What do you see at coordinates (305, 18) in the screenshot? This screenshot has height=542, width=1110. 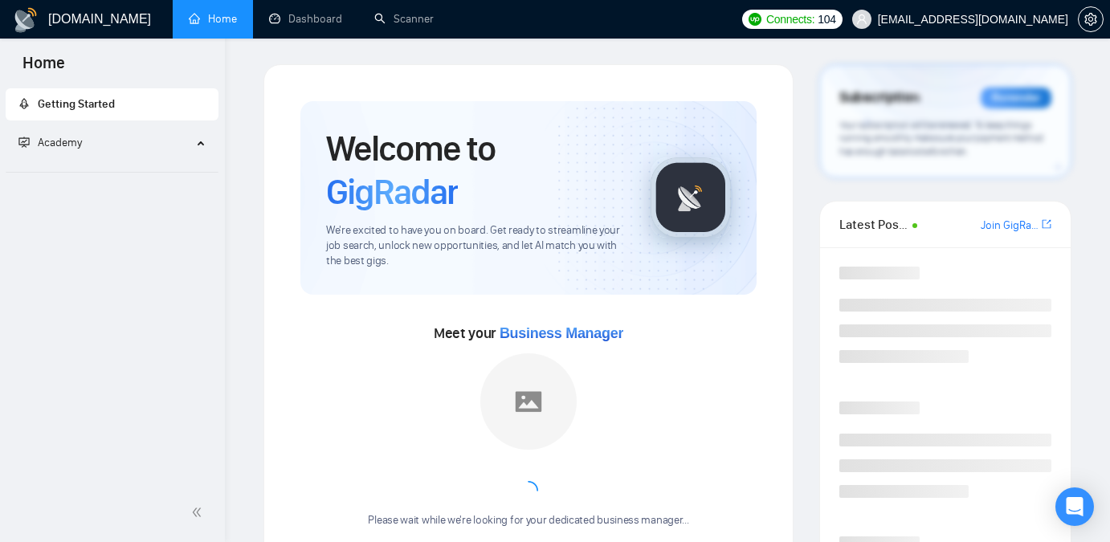 I see `a: dashboardDashboard` at bounding box center [305, 18].